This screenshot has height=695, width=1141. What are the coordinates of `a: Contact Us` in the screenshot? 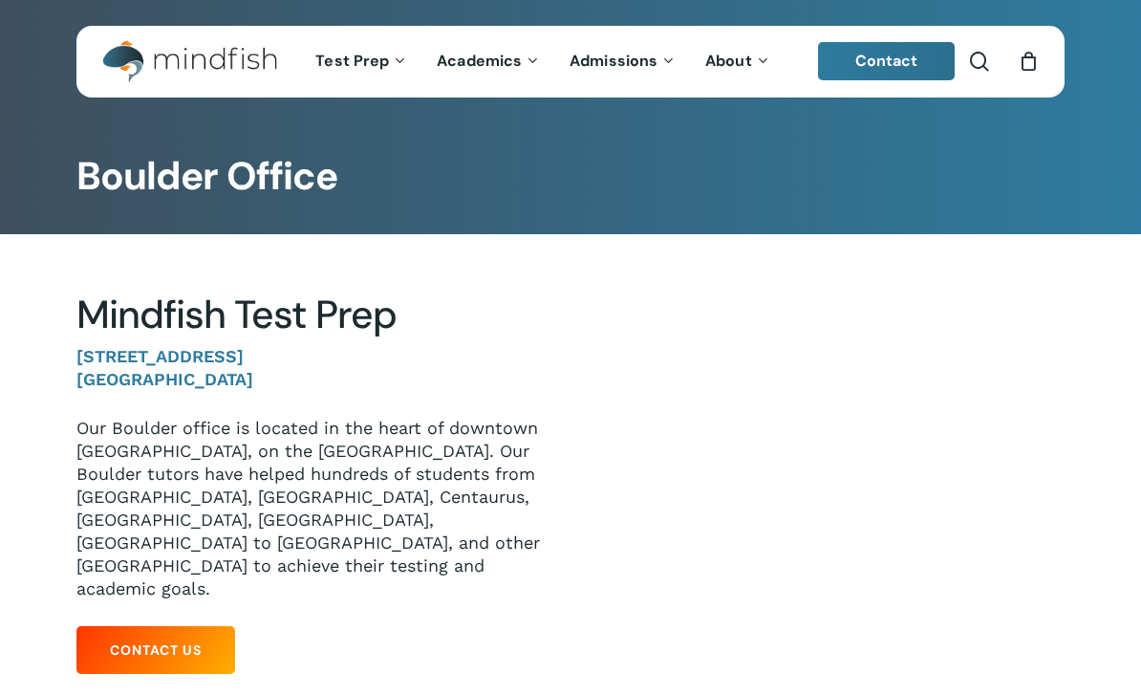 It's located at (156, 650).